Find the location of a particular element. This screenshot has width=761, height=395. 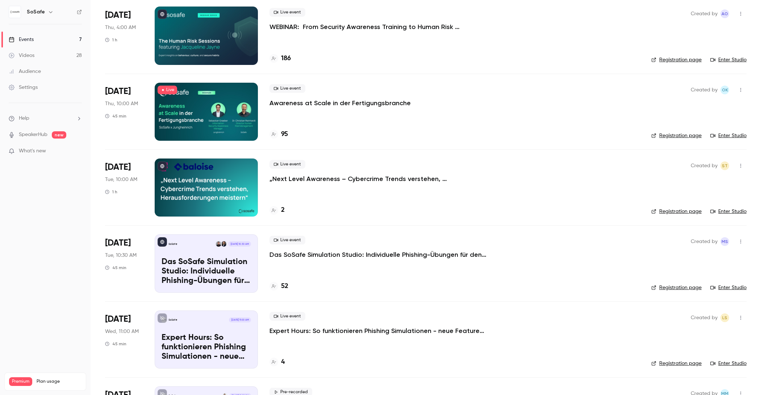

a: Das SoSafe Simulation Studio: Individuelle Phishing-Übungen für den öffentlichen Sektor is located at coordinates (378, 254).